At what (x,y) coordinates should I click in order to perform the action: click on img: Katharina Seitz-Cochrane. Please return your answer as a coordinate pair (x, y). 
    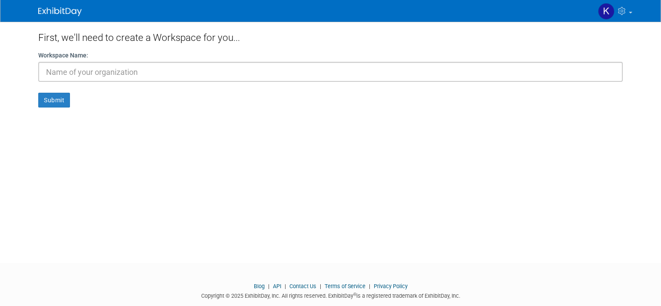
    Looking at the image, I should click on (606, 11).